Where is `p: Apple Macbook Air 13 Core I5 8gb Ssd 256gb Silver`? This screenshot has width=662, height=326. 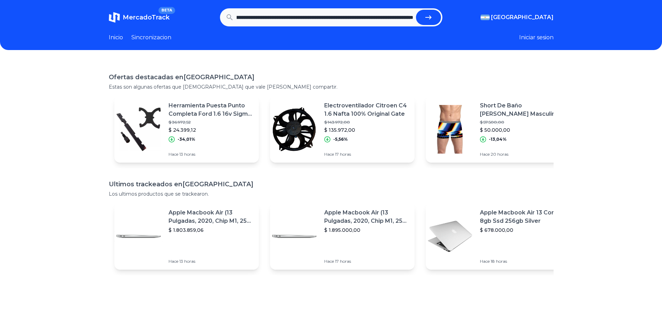
p: Apple Macbook Air 13 Core I5 8gb Ssd 256gb Silver is located at coordinates (522, 217).